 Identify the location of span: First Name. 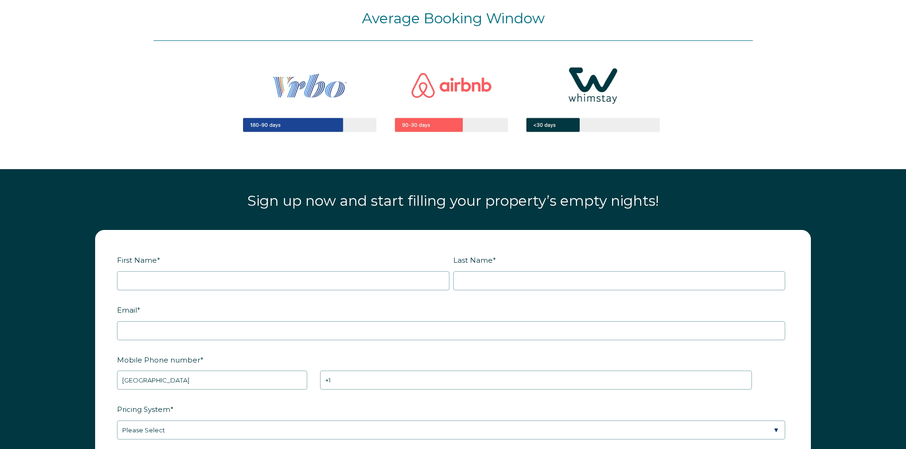
(137, 260).